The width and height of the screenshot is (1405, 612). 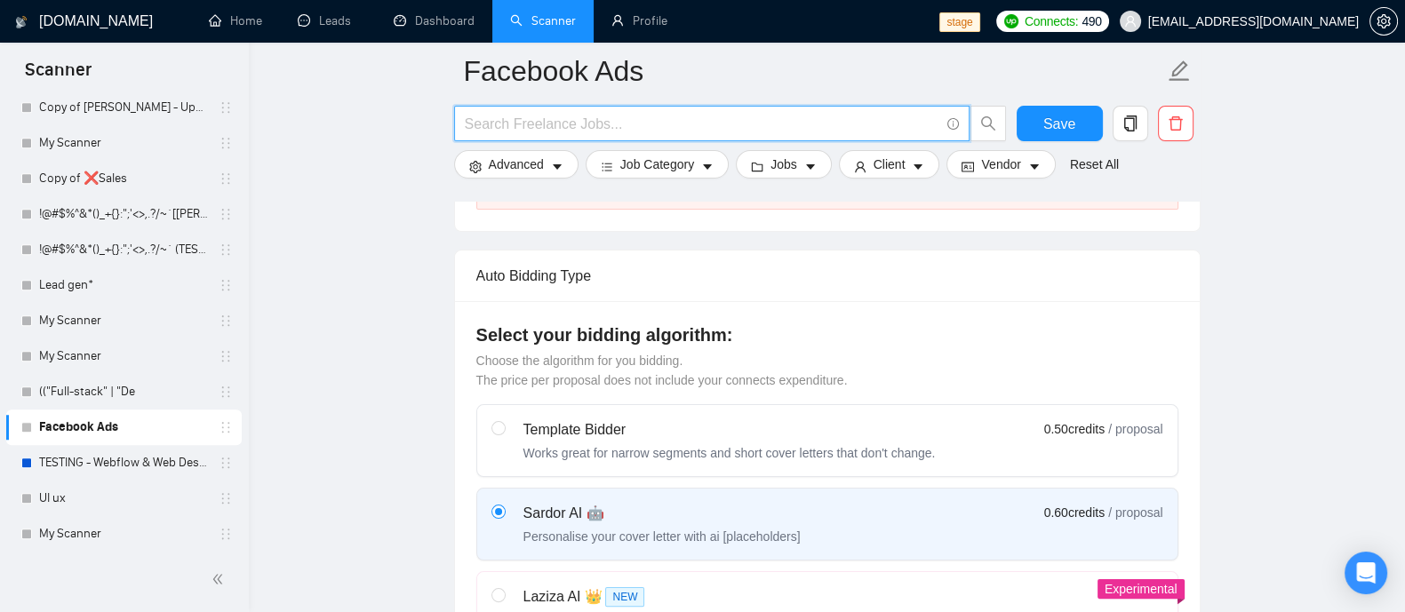 What do you see at coordinates (988, 124) in the screenshot?
I see `span: search` at bounding box center [988, 124].